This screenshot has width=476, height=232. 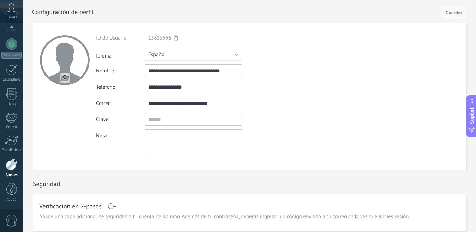 What do you see at coordinates (454, 13) in the screenshot?
I see `span: Guardar` at bounding box center [454, 13].